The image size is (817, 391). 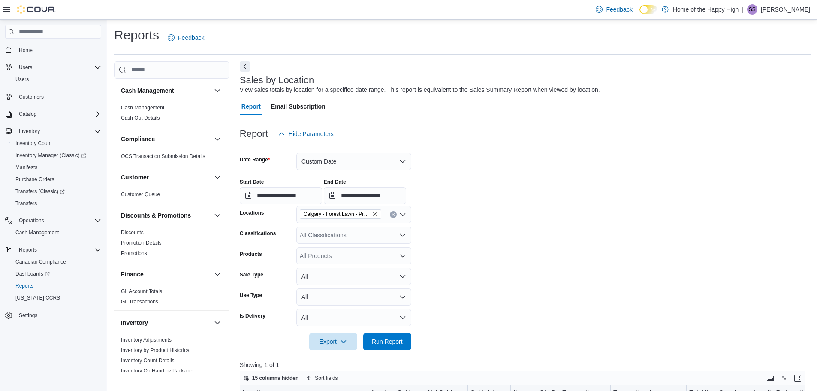 What do you see at coordinates (134, 253) in the screenshot?
I see `a: Promotions` at bounding box center [134, 253].